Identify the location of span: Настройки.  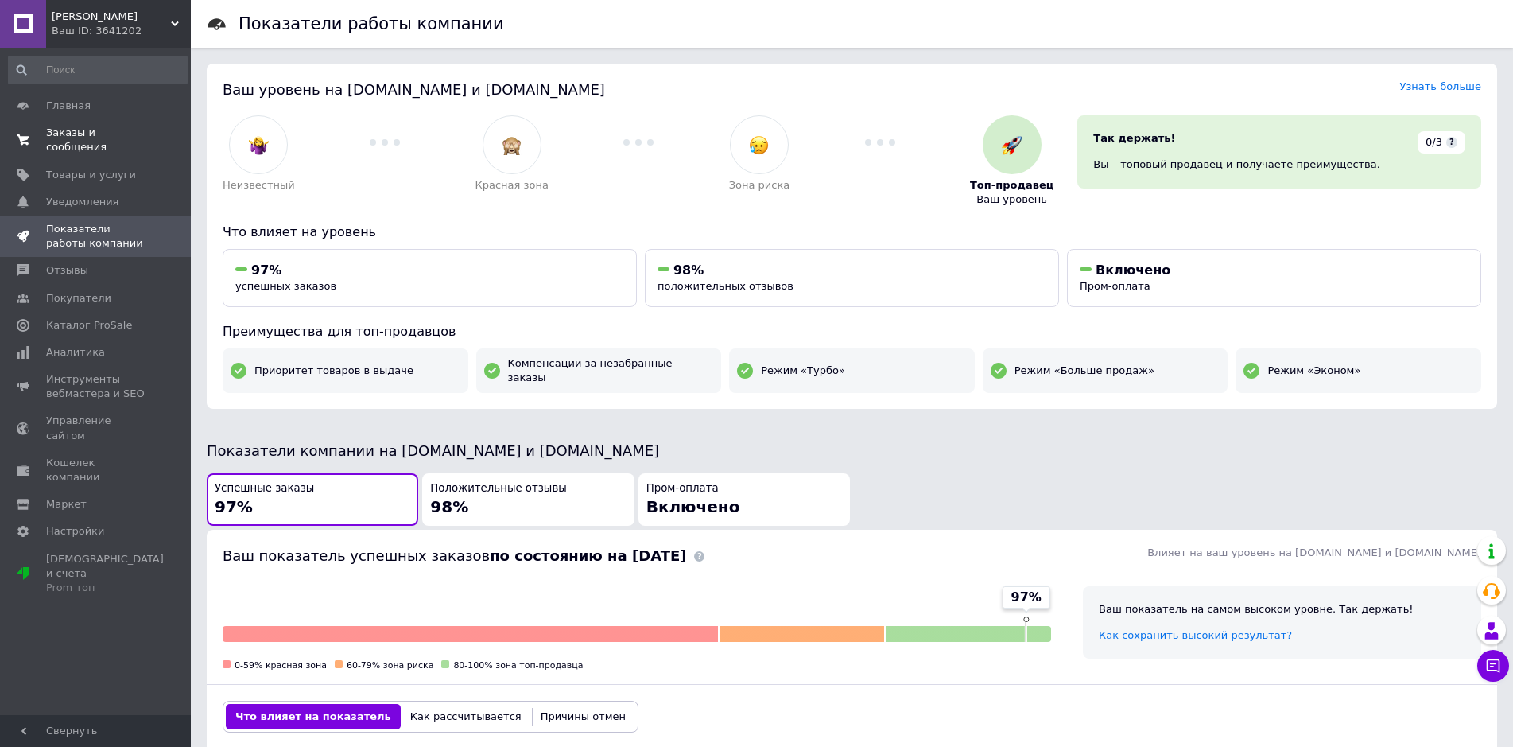
(75, 531).